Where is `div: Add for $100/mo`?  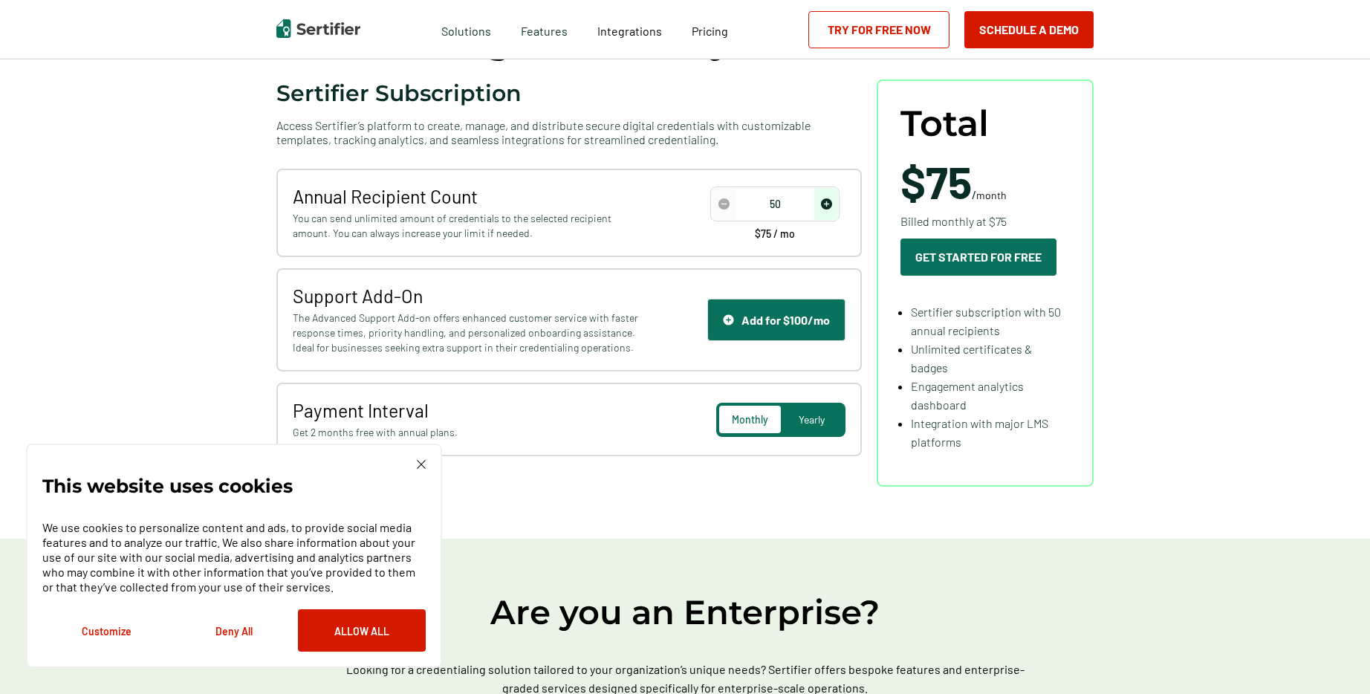
div: Add for $100/mo is located at coordinates (776, 319).